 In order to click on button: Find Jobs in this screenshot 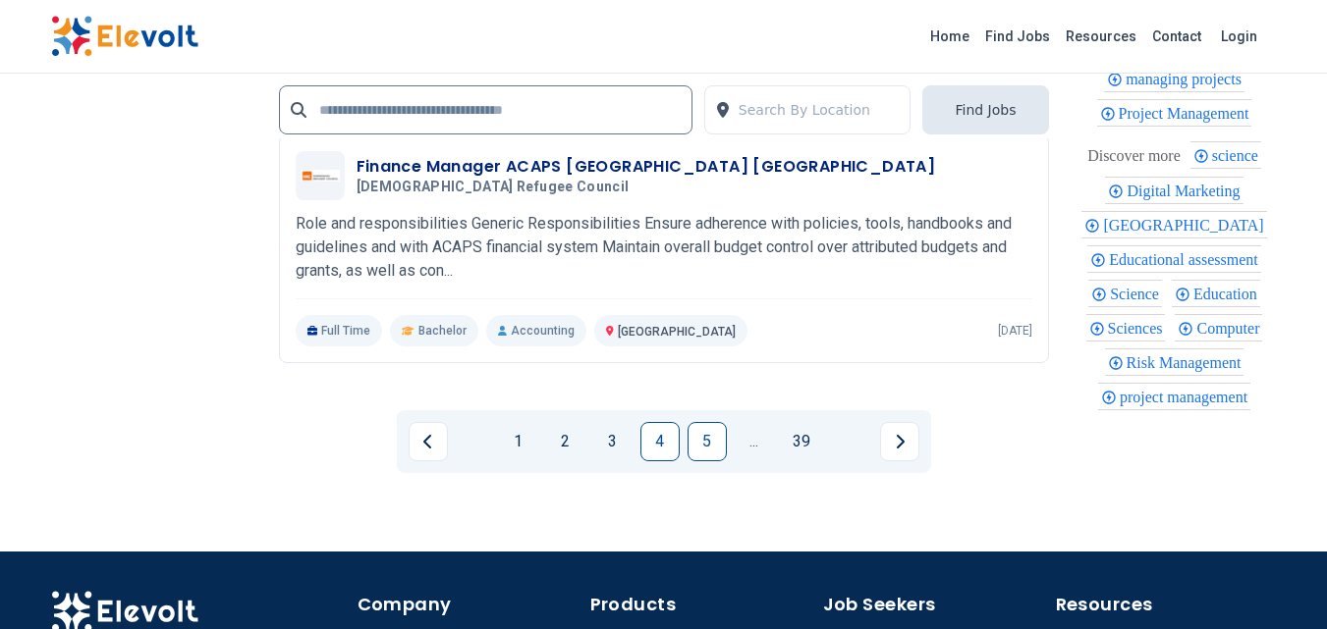, I will do `click(985, 110)`.